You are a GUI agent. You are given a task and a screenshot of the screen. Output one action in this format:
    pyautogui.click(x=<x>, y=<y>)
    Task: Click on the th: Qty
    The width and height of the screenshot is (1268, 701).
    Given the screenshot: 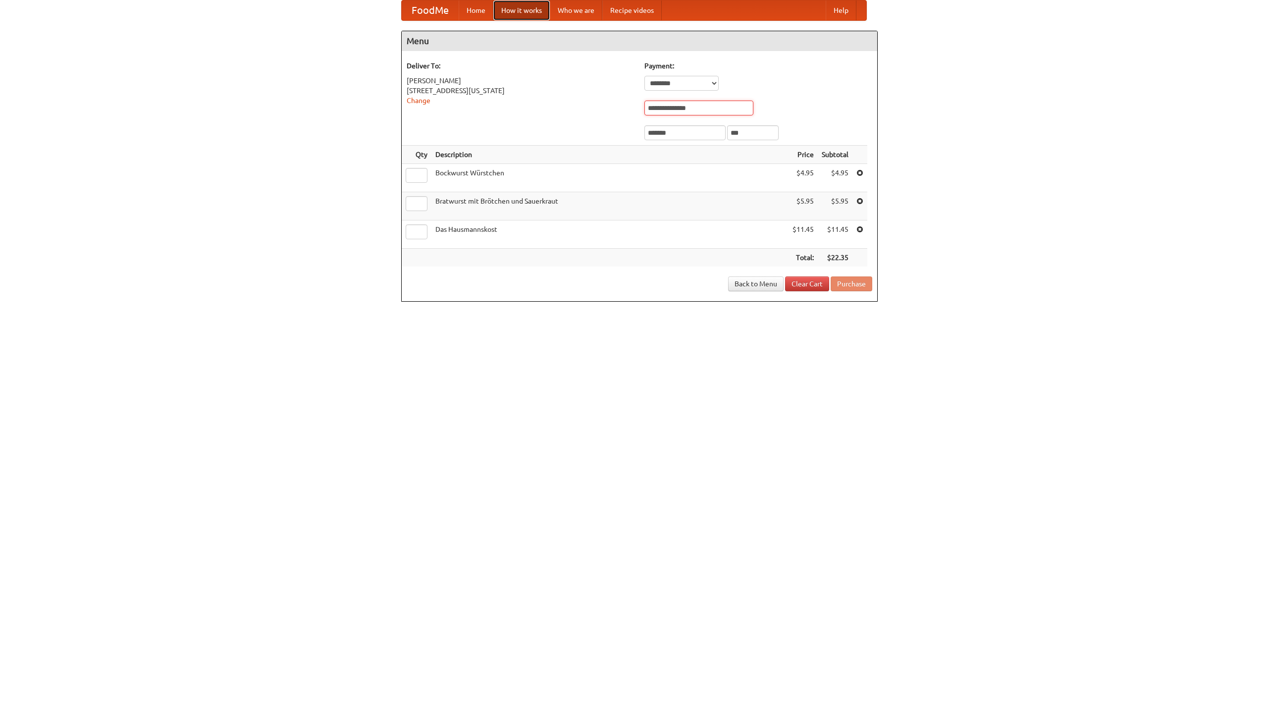 What is the action you would take?
    pyautogui.click(x=417, y=155)
    